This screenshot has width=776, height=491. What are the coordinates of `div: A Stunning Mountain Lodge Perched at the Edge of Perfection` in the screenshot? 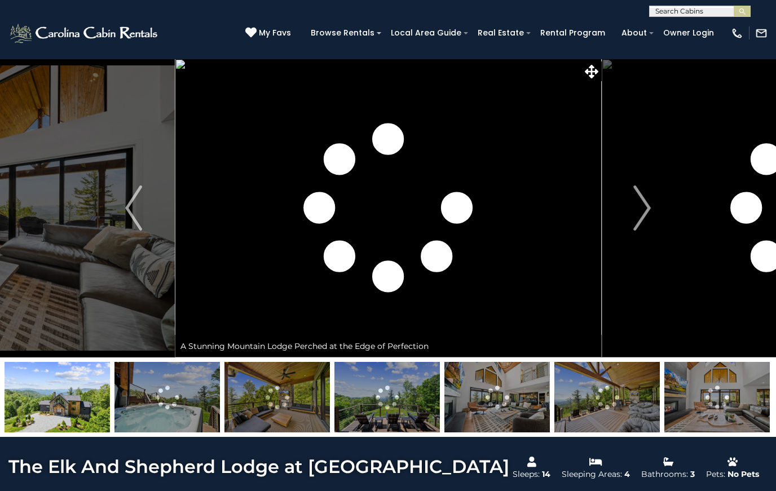 It's located at (388, 346).